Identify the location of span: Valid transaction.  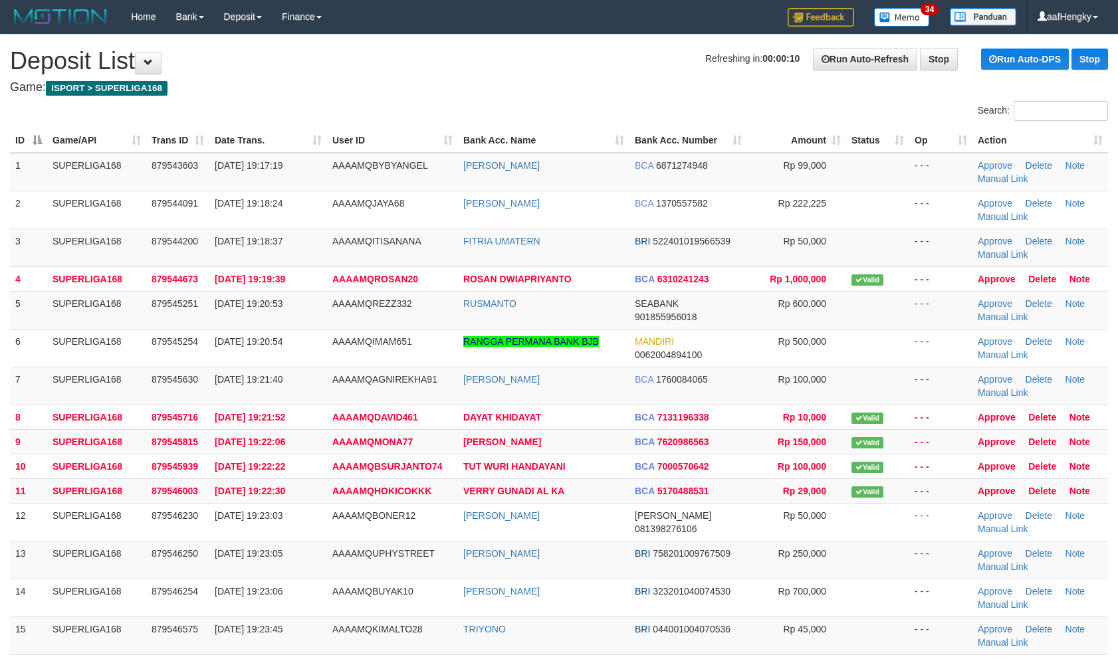
(868, 492).